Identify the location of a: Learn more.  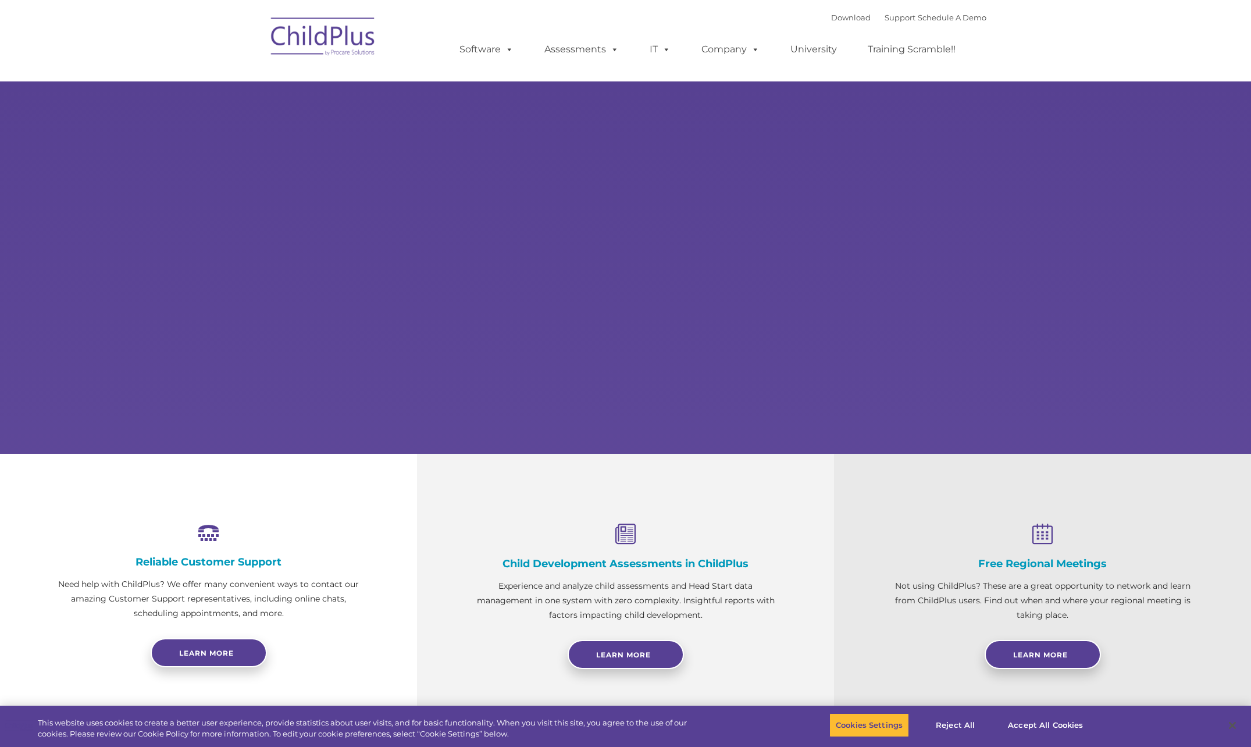
(209, 652).